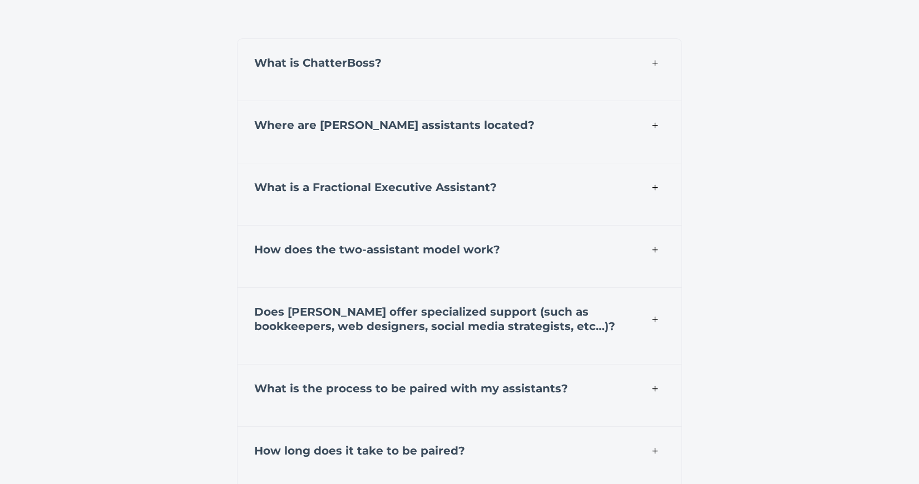 This screenshot has height=484, width=919. What do you see at coordinates (359, 451) in the screenshot?
I see `strong: How long does it take to be paired?` at bounding box center [359, 451].